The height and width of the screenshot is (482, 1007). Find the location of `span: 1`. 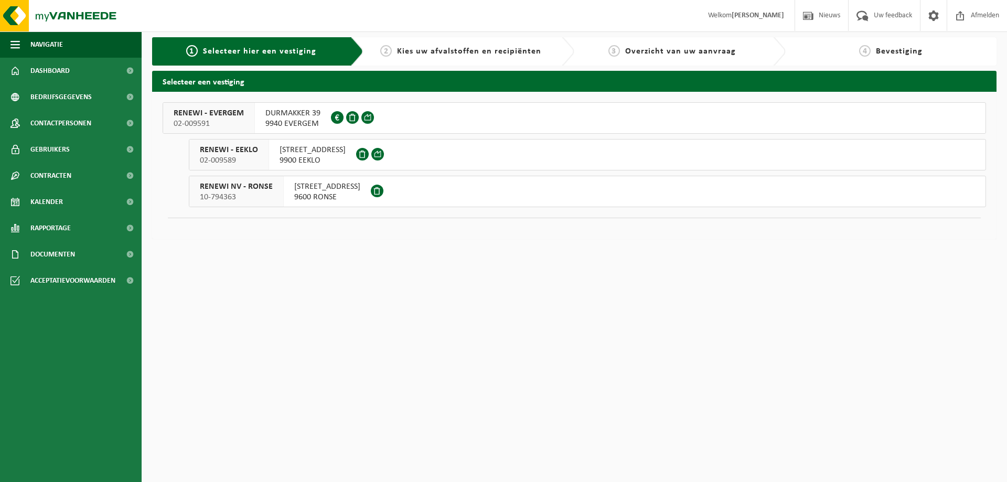

span: 1 is located at coordinates (192, 51).